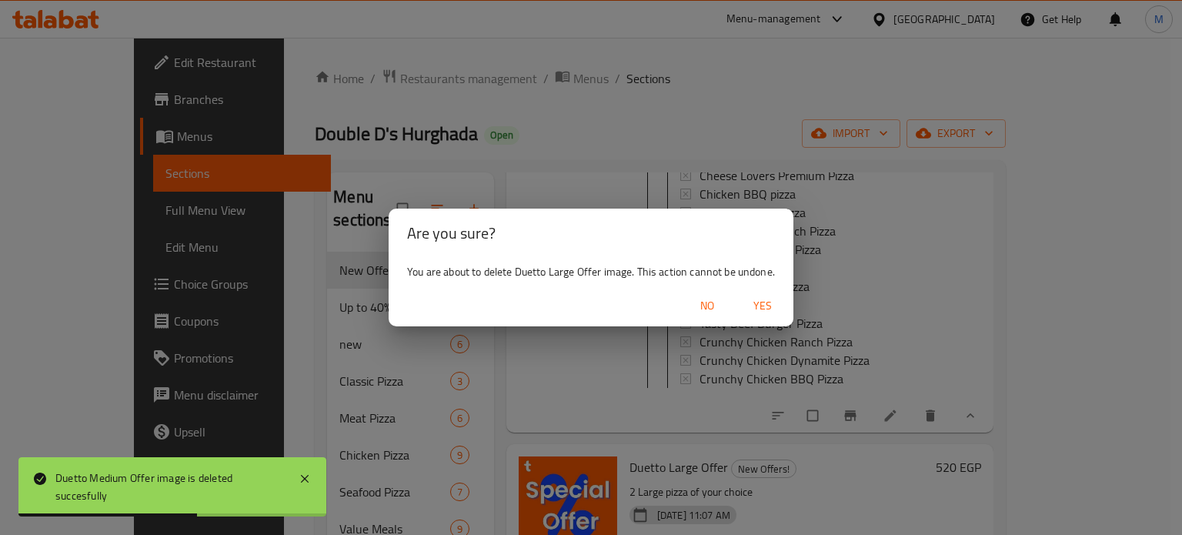 The height and width of the screenshot is (535, 1182). Describe the element at coordinates (591, 233) in the screenshot. I see `h2: Are you sure?` at that location.